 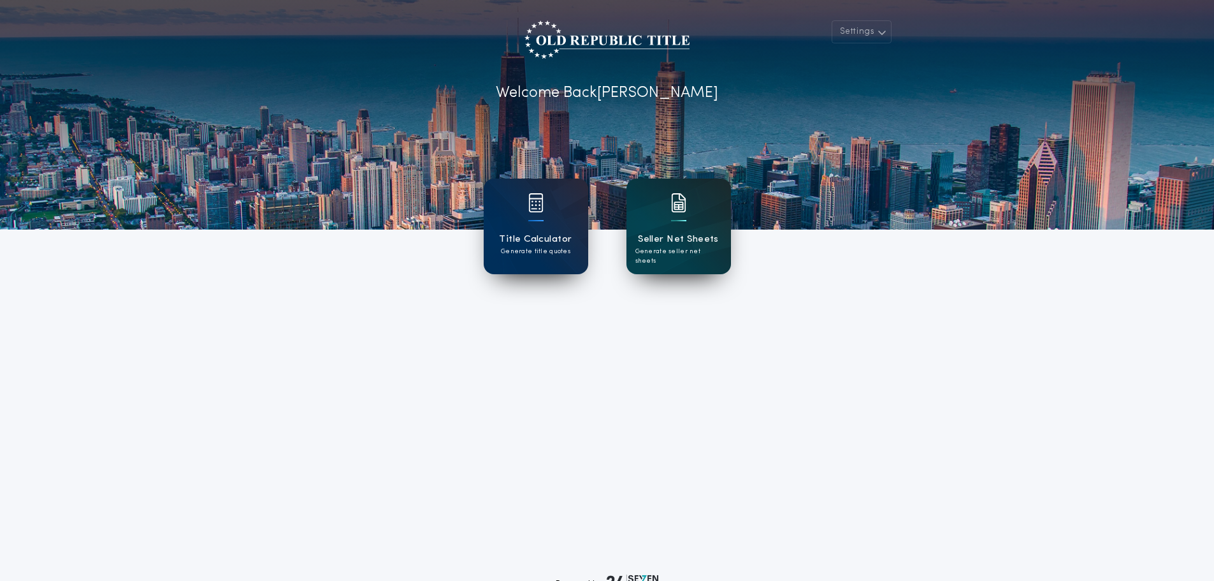 What do you see at coordinates (679, 226) in the screenshot?
I see `a: card iconSeller Net SheetsGenerate seller net sheets` at bounding box center [679, 226].